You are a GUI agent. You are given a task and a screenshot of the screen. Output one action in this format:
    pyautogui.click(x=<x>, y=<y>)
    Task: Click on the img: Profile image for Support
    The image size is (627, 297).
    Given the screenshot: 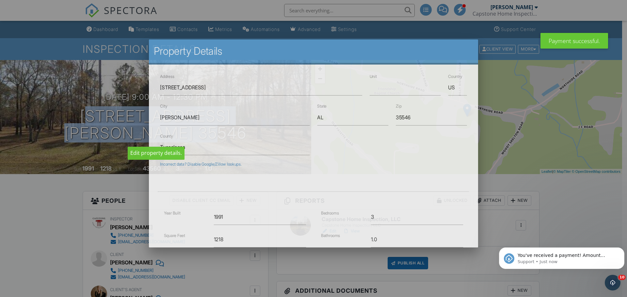 What is the action you would take?
    pyautogui.click(x=13, y=25)
    